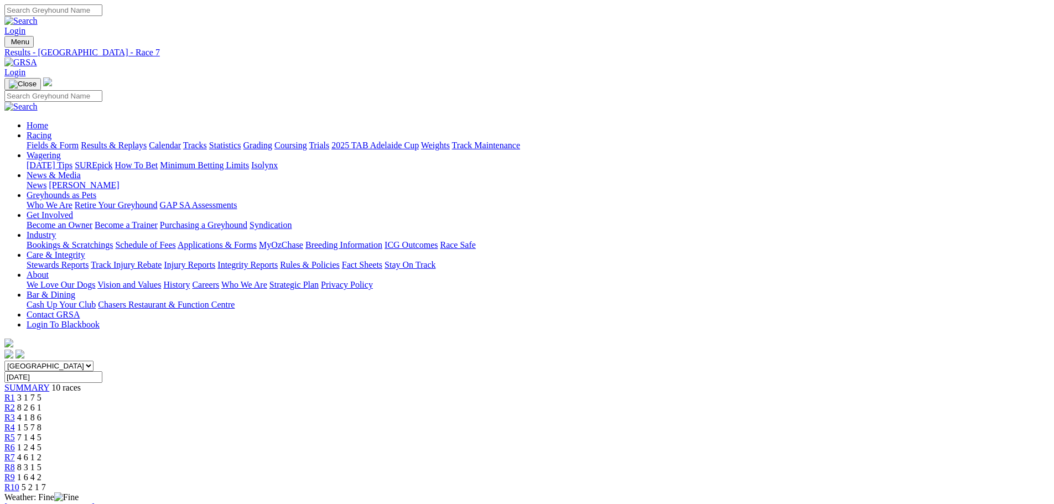  I want to click on img: facebook.svg, so click(9, 354).